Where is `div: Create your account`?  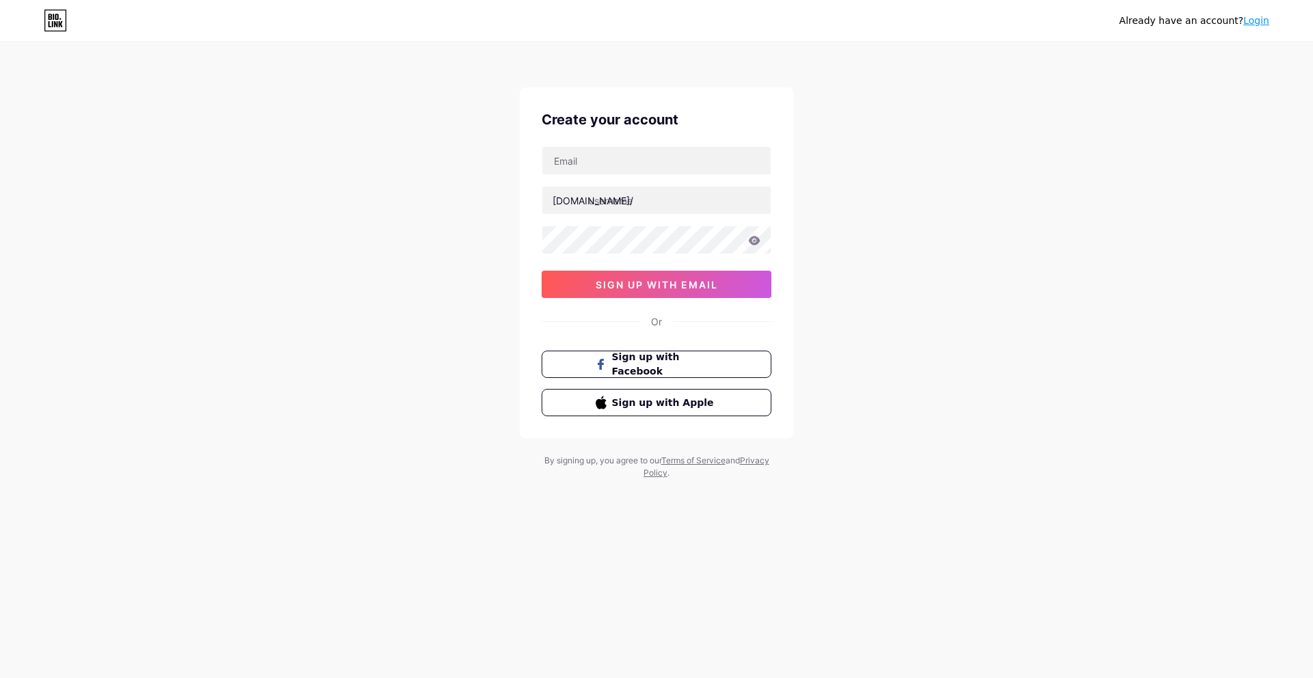 div: Create your account is located at coordinates (657, 120).